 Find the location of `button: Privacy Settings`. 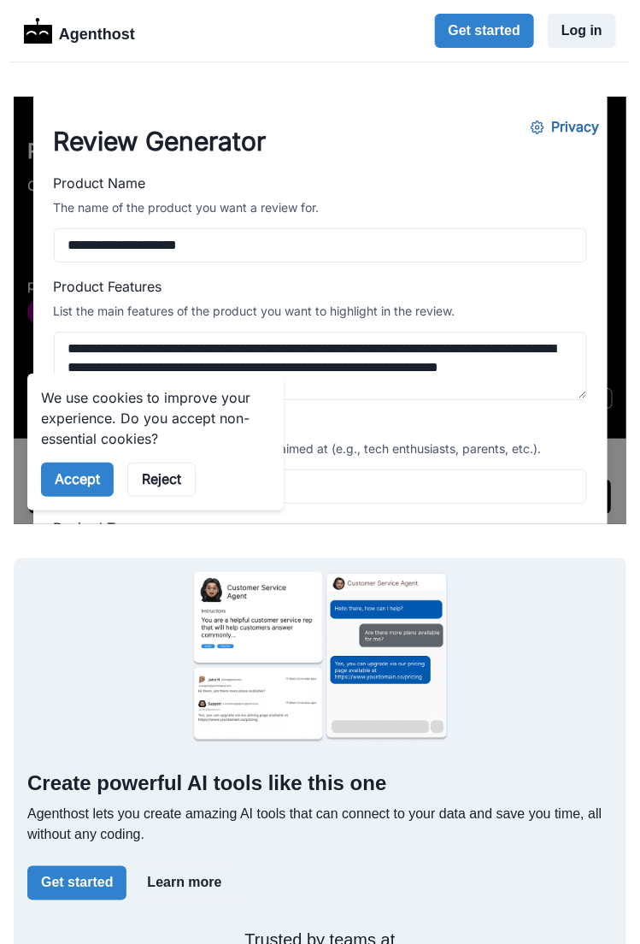

button: Privacy Settings is located at coordinates (551, 31).